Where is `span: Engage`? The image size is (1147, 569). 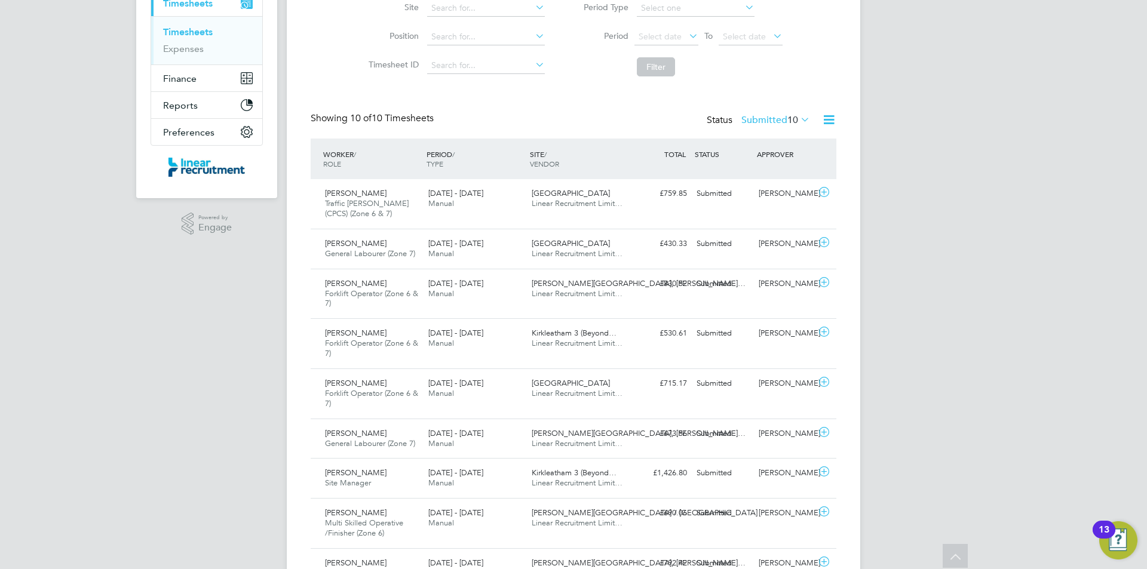
span: Engage is located at coordinates (215, 228).